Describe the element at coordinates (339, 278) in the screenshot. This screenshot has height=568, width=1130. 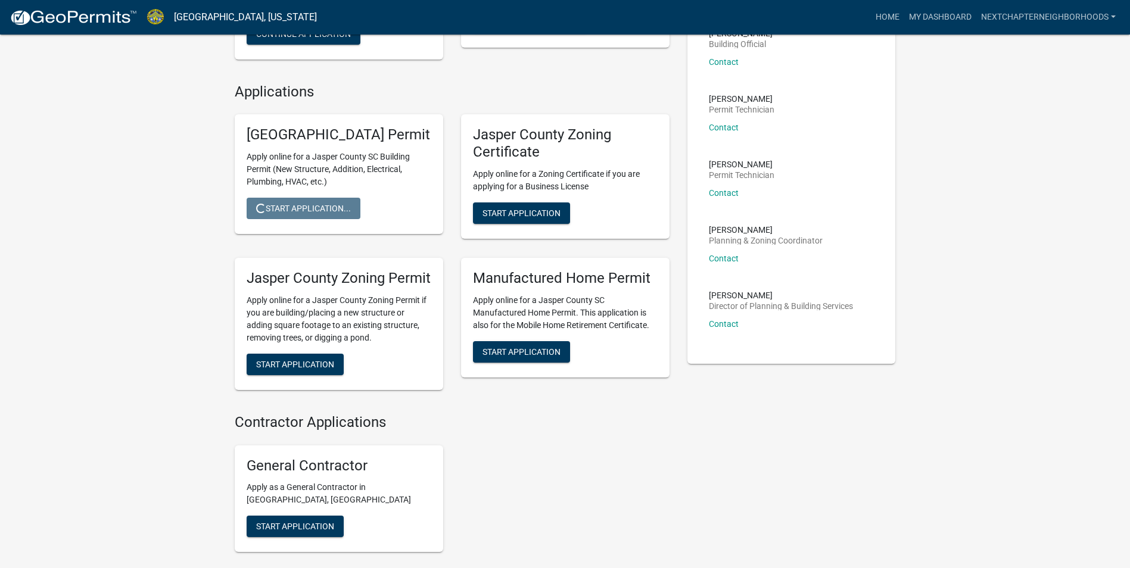
I see `h5: Jasper County Zoning Permit` at that location.